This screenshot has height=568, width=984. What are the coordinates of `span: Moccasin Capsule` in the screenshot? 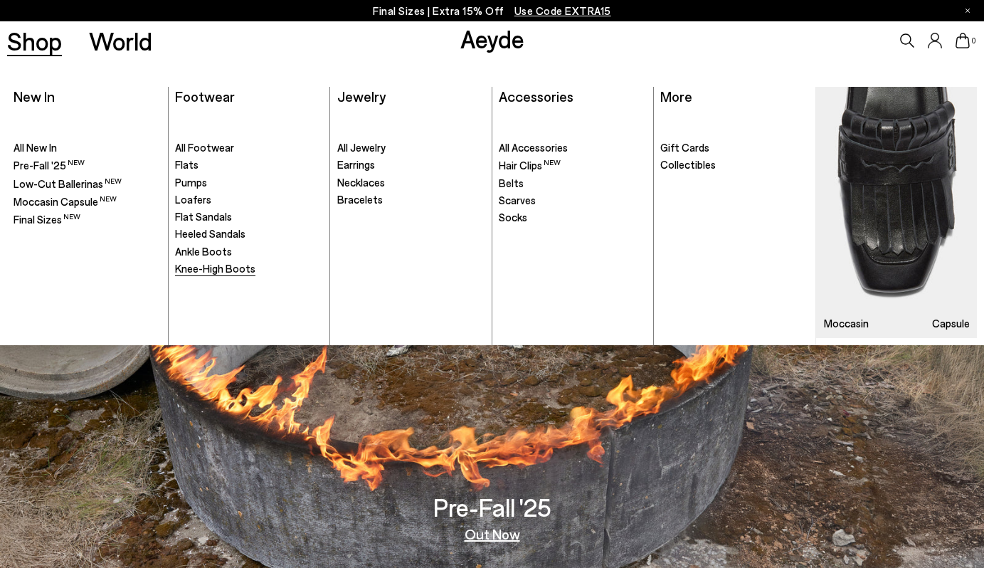 It's located at (65, 201).